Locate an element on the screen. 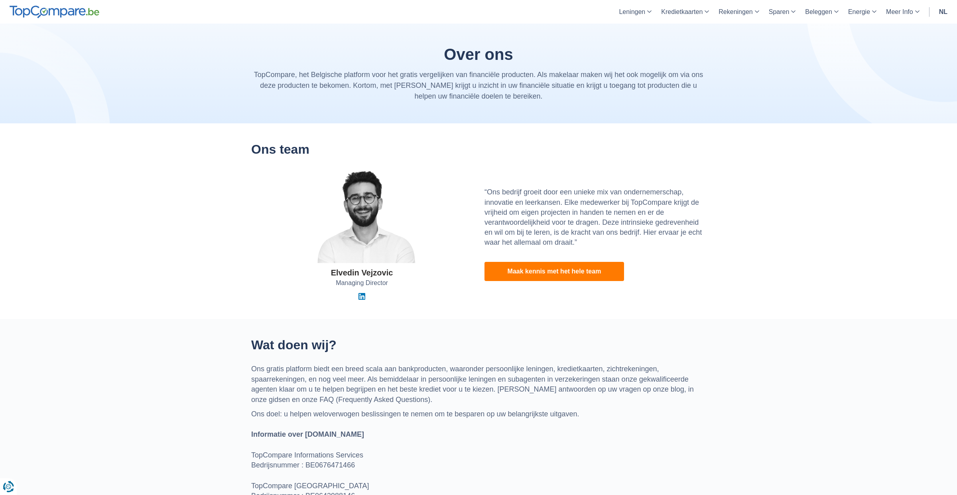  p: “Ons bedrijf groeit door een unieke mix van ondernemerschap, innovatie en leerkansen. Elke medewe... is located at coordinates (595, 217).